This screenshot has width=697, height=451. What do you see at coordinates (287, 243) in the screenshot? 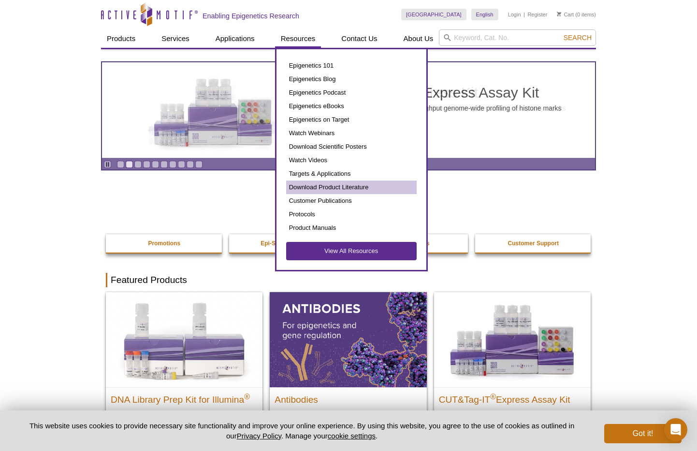
I see `a: Epi-Services Quote` at bounding box center [287, 243].